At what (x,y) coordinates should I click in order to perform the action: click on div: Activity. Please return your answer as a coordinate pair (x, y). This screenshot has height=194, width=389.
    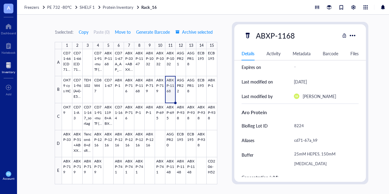
    Looking at the image, I should click on (273, 53).